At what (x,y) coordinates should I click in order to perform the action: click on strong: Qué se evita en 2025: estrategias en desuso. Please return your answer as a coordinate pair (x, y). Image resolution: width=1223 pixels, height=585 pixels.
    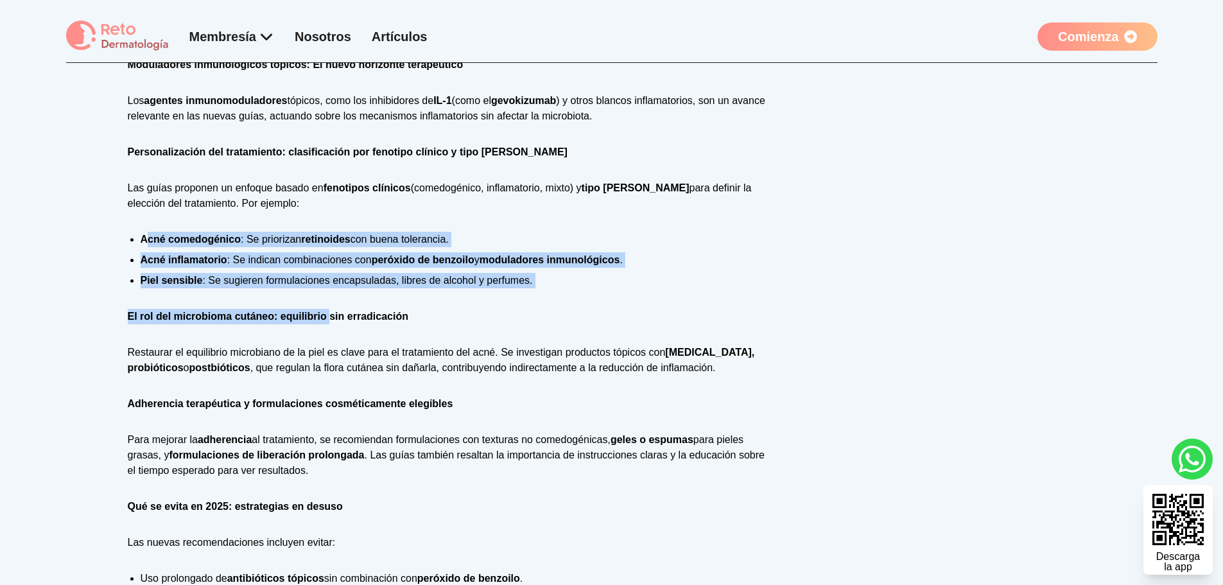
    Looking at the image, I should click on (235, 506).